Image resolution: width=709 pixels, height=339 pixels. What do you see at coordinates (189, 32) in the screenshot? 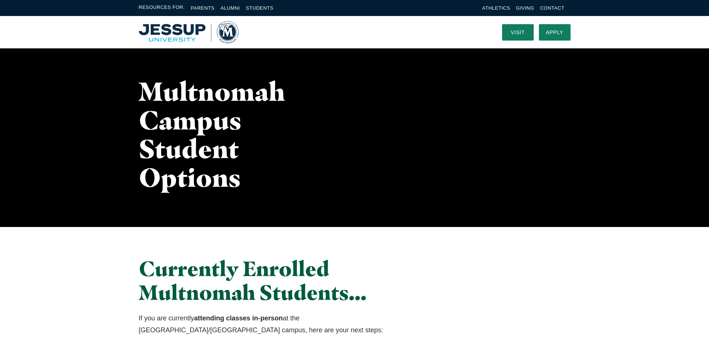
I see `img: Multnomah University Logo` at bounding box center [189, 32].